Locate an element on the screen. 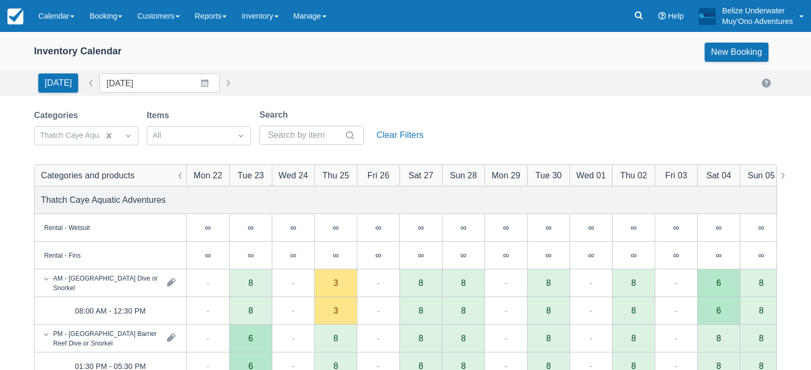  p: Muy'Ono Adventures is located at coordinates (757, 21).